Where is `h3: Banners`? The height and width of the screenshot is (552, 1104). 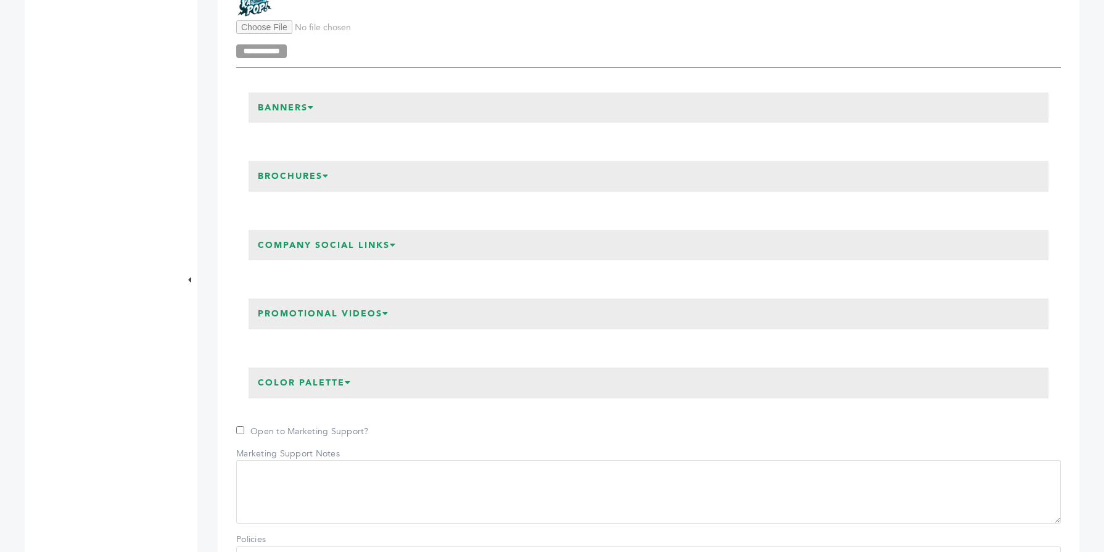
h3: Banners is located at coordinates (286, 108).